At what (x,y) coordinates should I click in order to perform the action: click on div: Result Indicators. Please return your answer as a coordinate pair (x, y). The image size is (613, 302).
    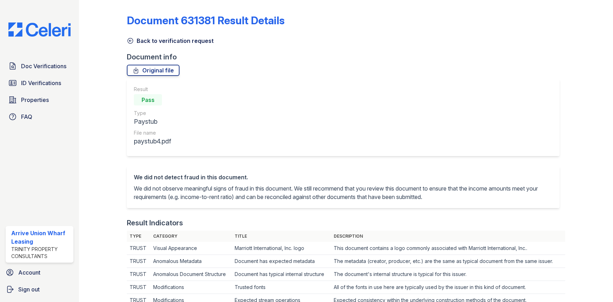
    Looking at the image, I should click on (155, 223).